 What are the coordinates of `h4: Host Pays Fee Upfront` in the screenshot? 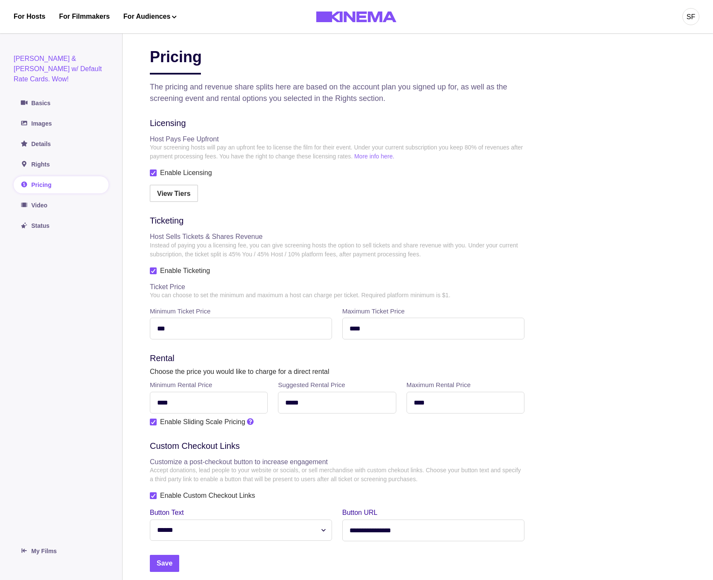 It's located at (337, 139).